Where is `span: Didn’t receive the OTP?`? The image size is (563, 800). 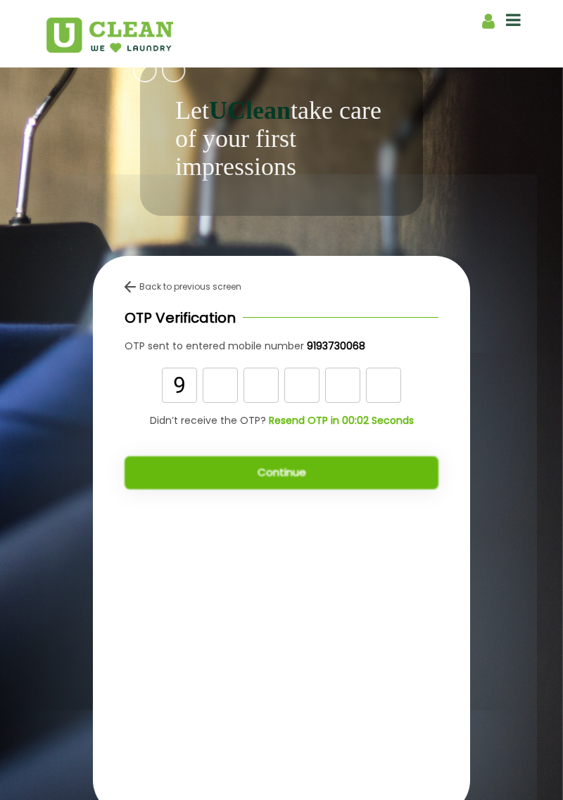
span: Didn’t receive the OTP? is located at coordinates (207, 421).